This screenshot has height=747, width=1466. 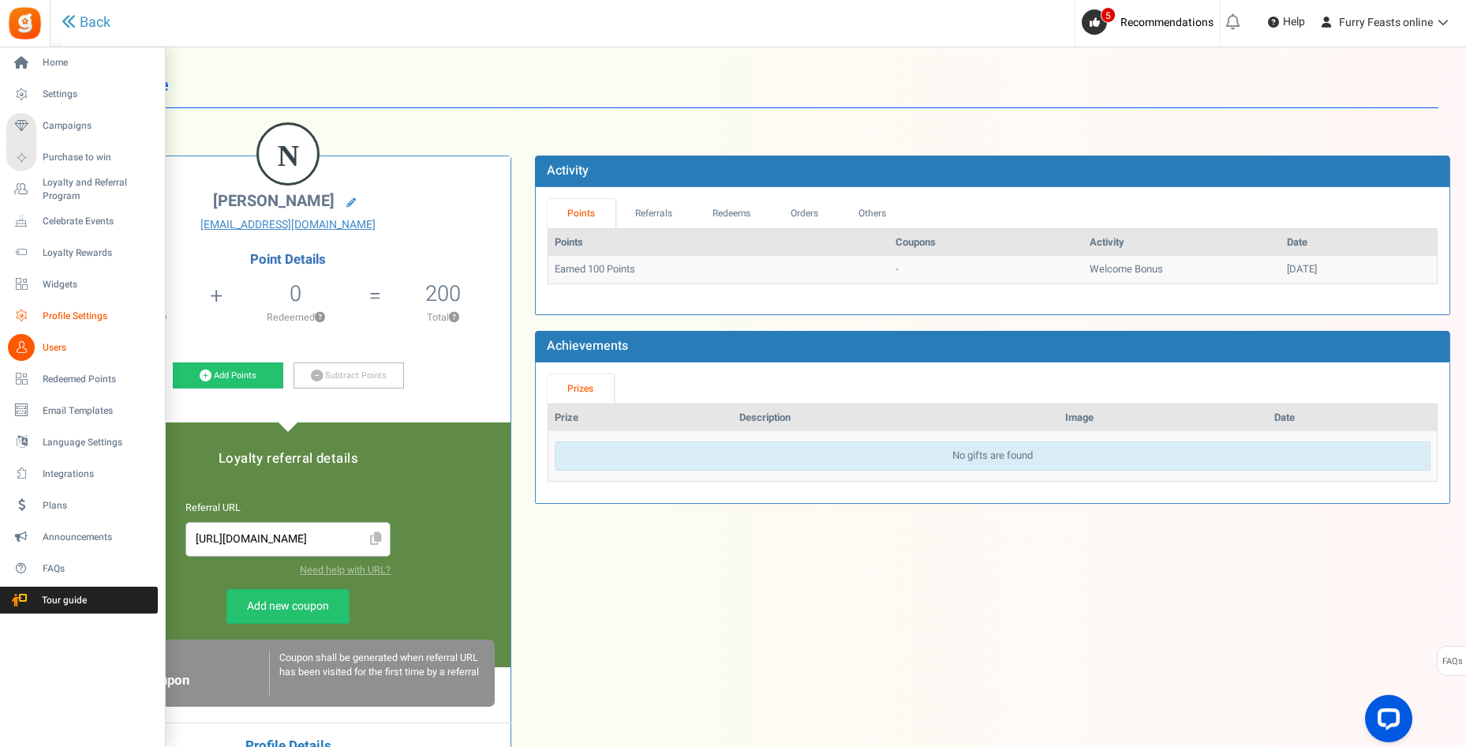 What do you see at coordinates (228, 376) in the screenshot?
I see `a: Add Points` at bounding box center [228, 376].